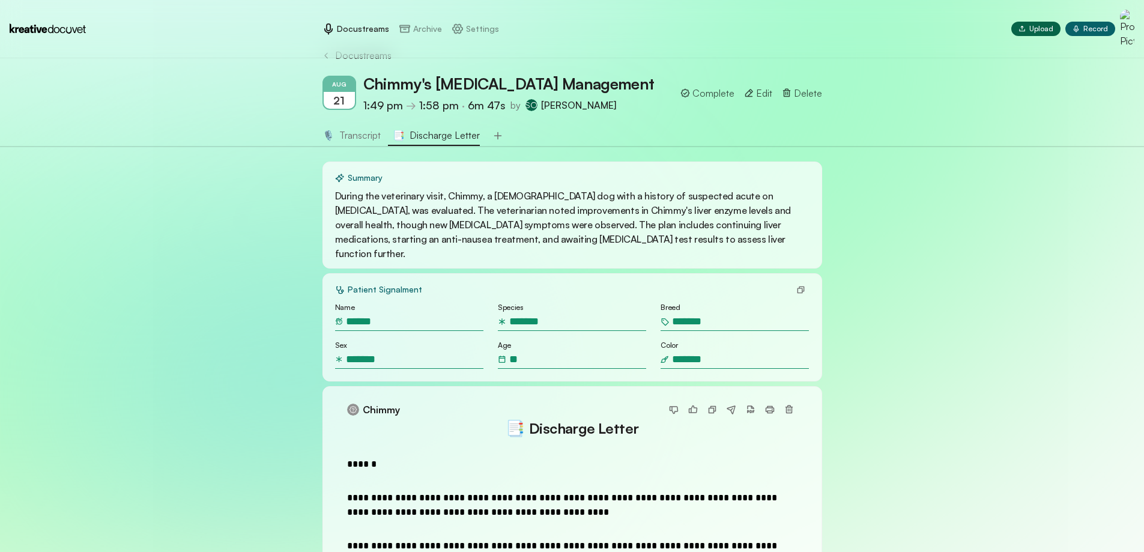  What do you see at coordinates (735, 308) in the screenshot?
I see `p: Breed` at bounding box center [735, 308].